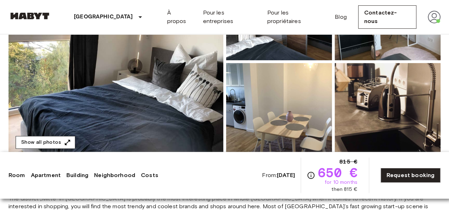 This screenshot has height=210, width=449. What do you see at coordinates (410, 176) in the screenshot?
I see `a: Request booking` at bounding box center [410, 176].